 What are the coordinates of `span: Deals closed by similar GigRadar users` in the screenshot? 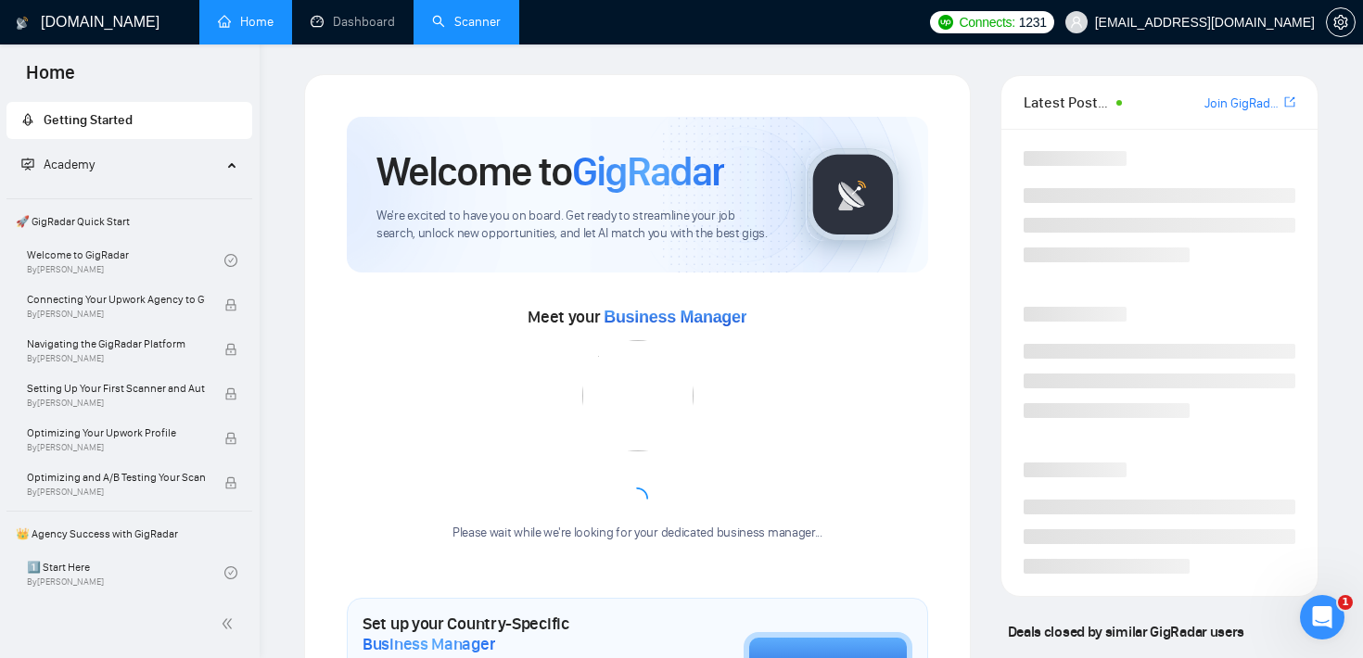 It's located at (1125, 631).